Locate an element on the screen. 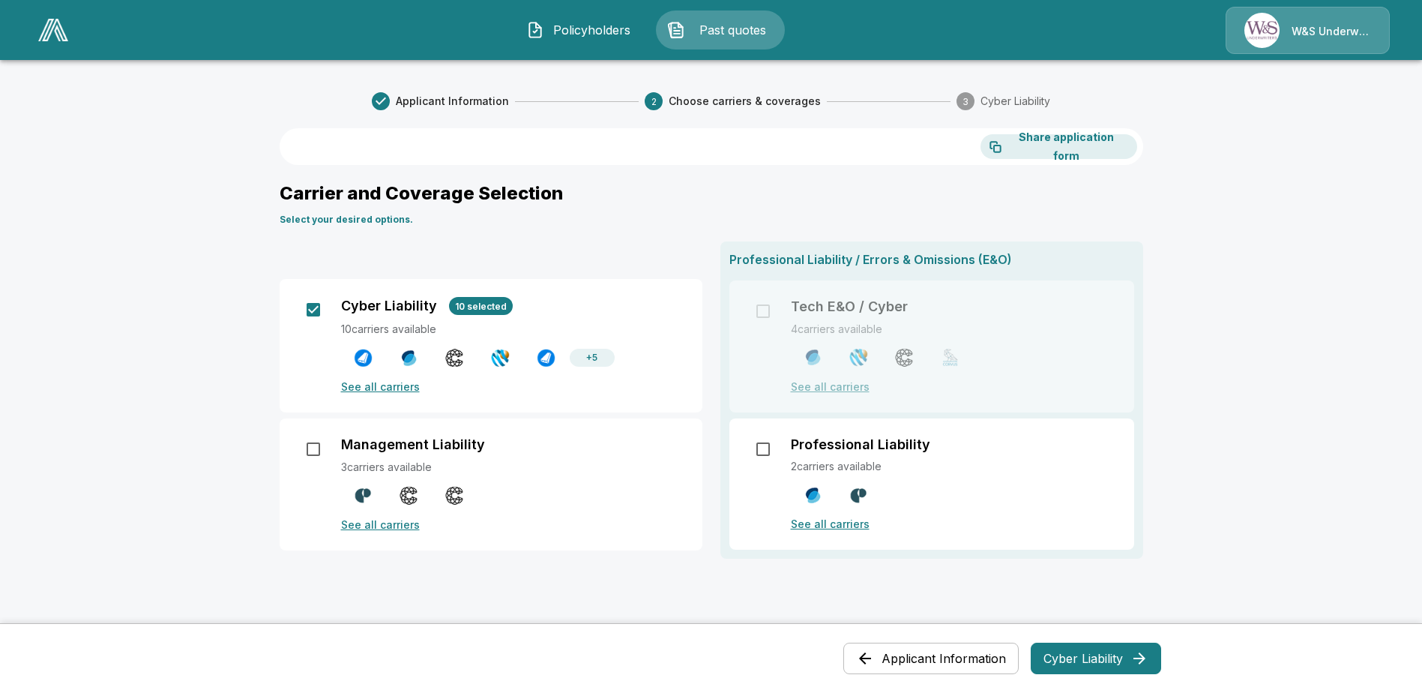 The image size is (1422, 693). p: Professional Liability is located at coordinates (861, 445).